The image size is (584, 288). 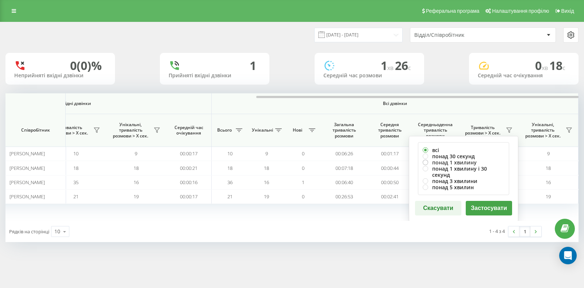 I want to click on button: Скасувати, so click(x=438, y=208).